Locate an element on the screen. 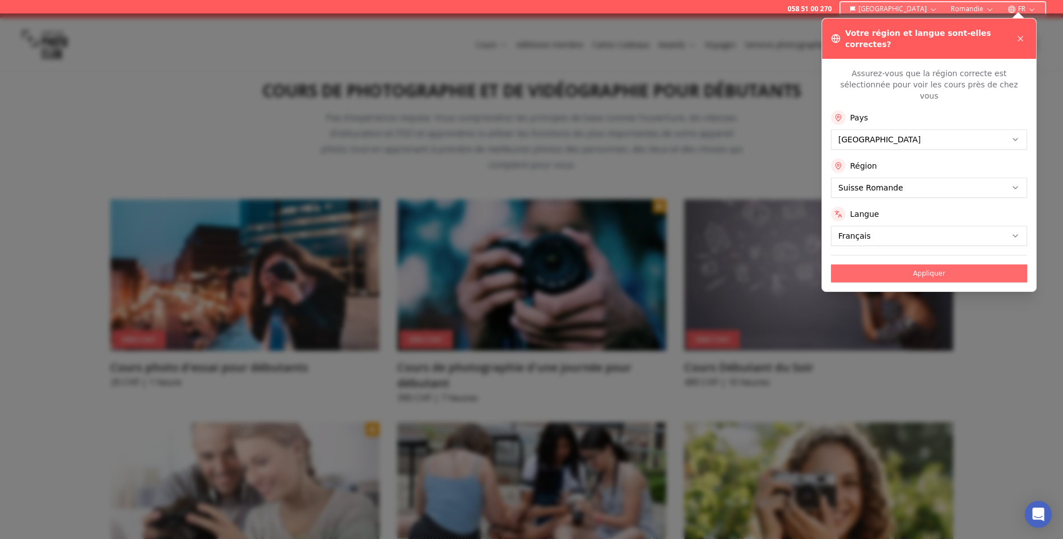 Image resolution: width=1063 pixels, height=539 pixels. div: Open Intercom Messenger is located at coordinates (1038, 514).